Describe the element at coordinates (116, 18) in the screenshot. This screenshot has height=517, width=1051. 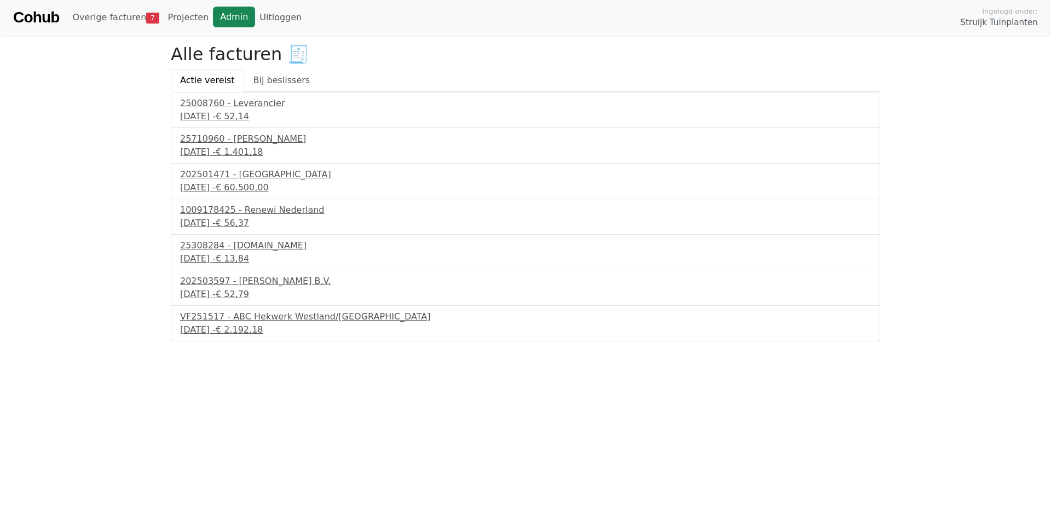
I see `a: Overige facturen7` at that location.